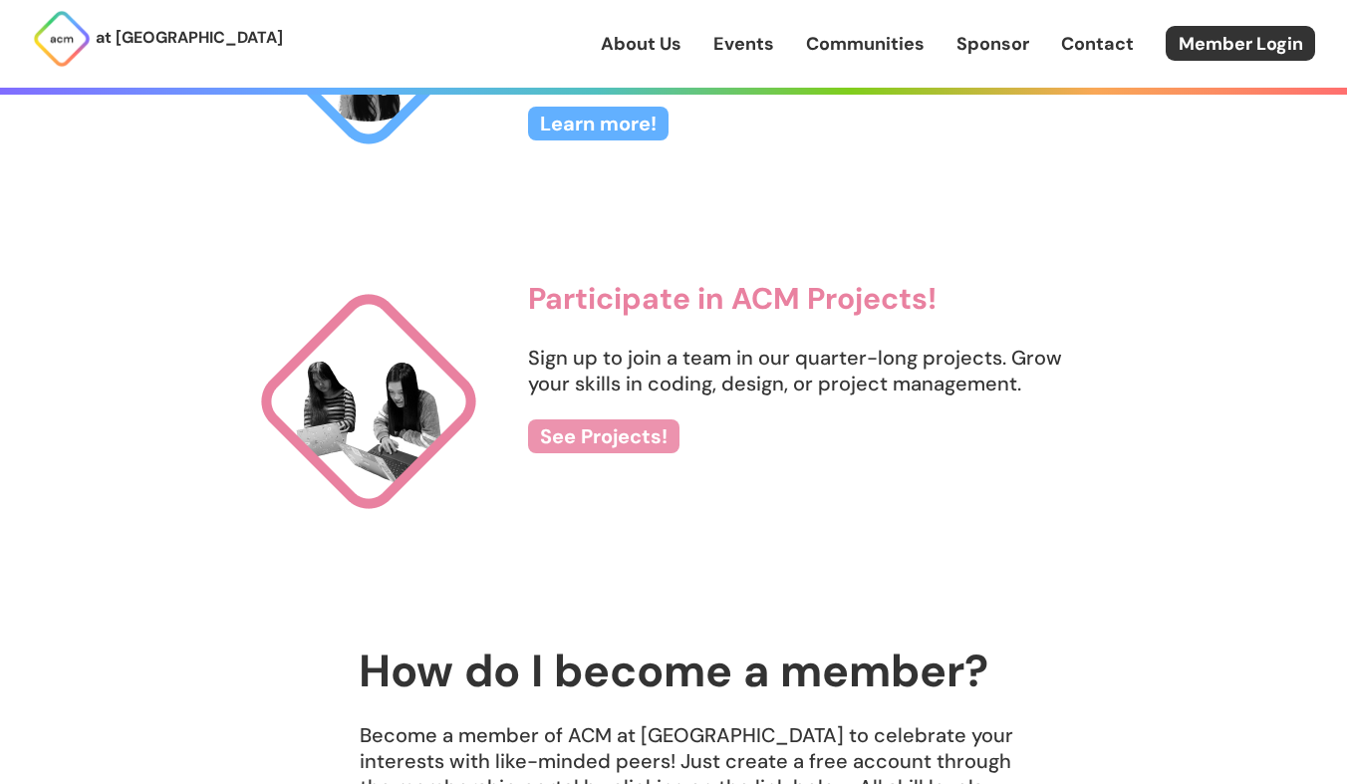  I want to click on a: About Us, so click(641, 44).